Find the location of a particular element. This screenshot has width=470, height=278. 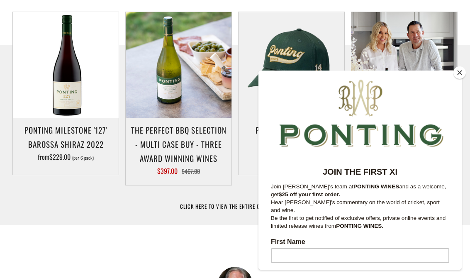

a: CLICK HERE TO VIEW THE ENTIRE COLLECTION is located at coordinates (235, 206).